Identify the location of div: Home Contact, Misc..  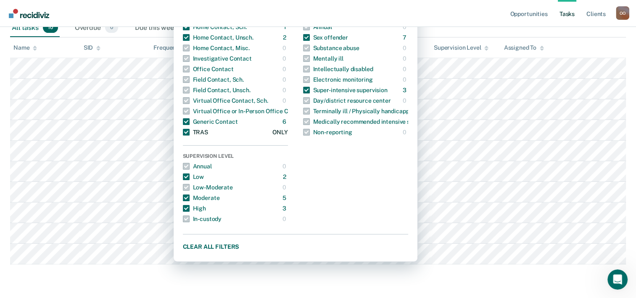
(216, 48).